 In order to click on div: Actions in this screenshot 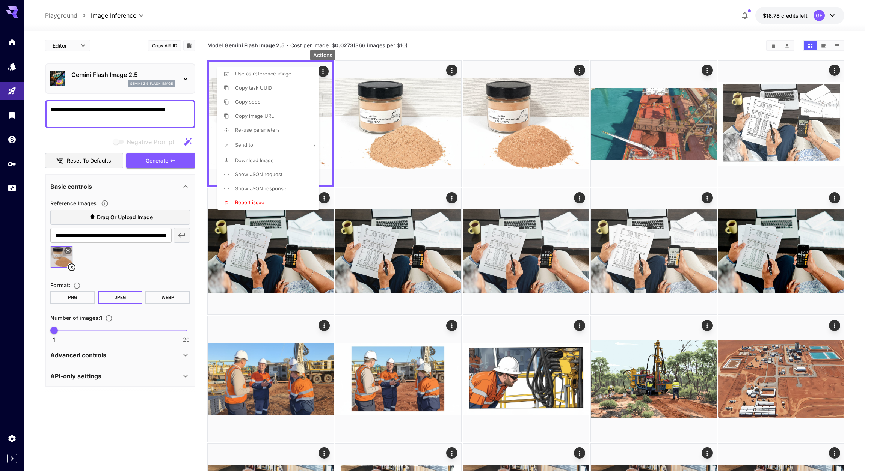, I will do `click(322, 55)`.